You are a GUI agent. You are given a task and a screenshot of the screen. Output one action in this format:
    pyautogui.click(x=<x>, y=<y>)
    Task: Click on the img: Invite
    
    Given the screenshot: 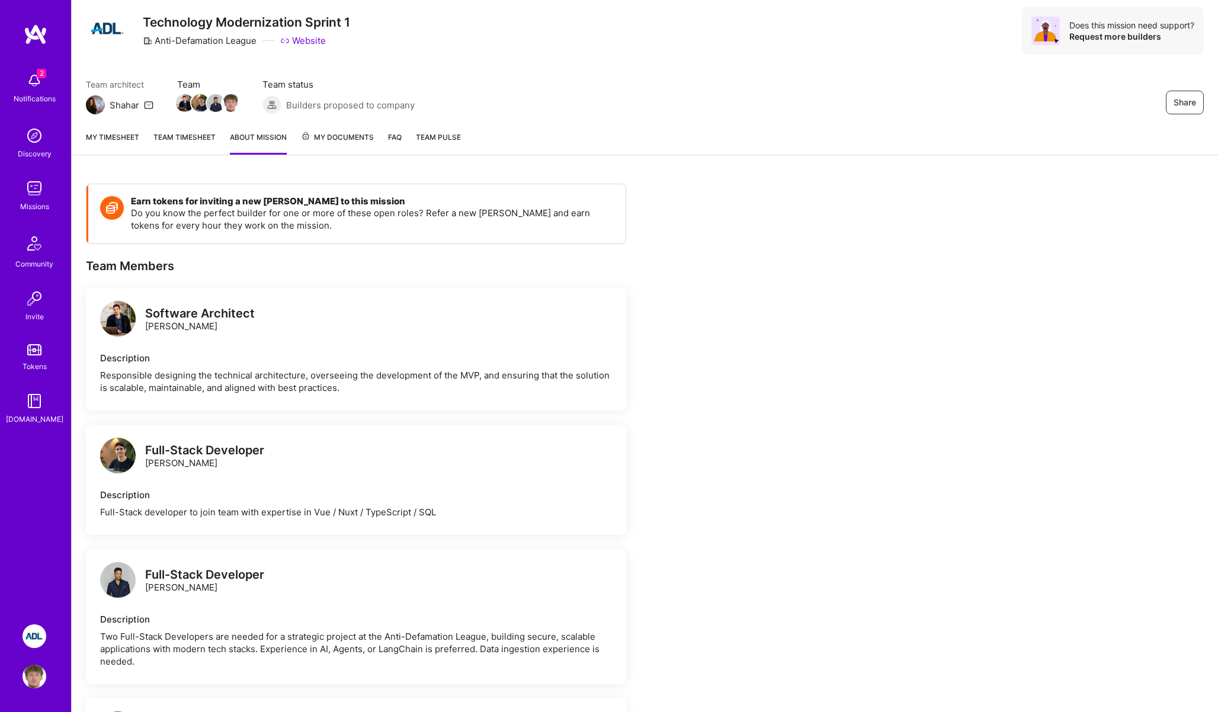 What is the action you would take?
    pyautogui.click(x=34, y=299)
    